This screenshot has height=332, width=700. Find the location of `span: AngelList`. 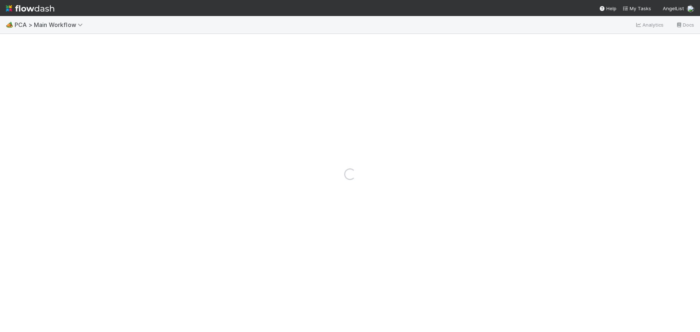

span: AngelList is located at coordinates (674, 8).